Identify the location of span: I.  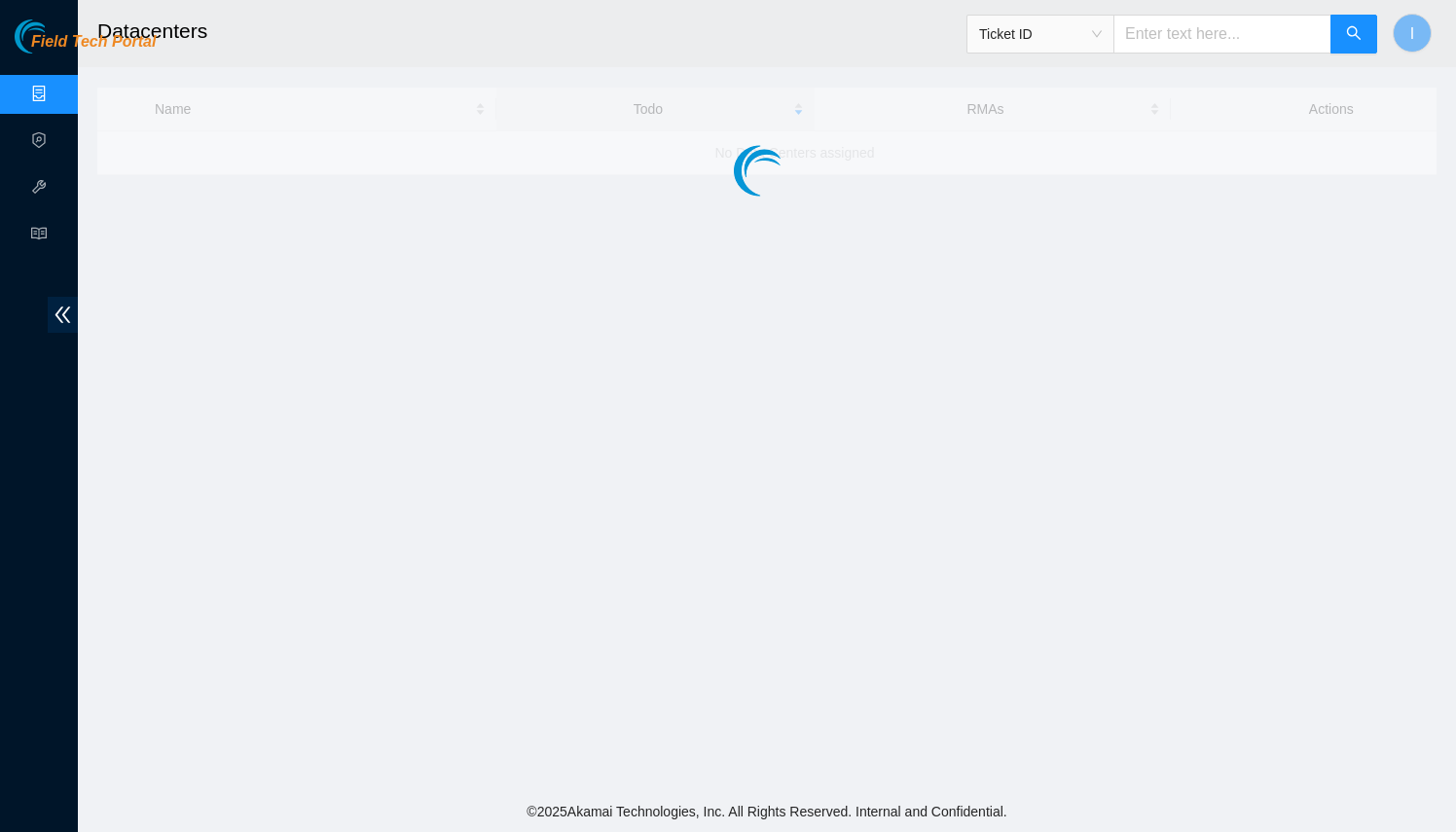
(1413, 33).